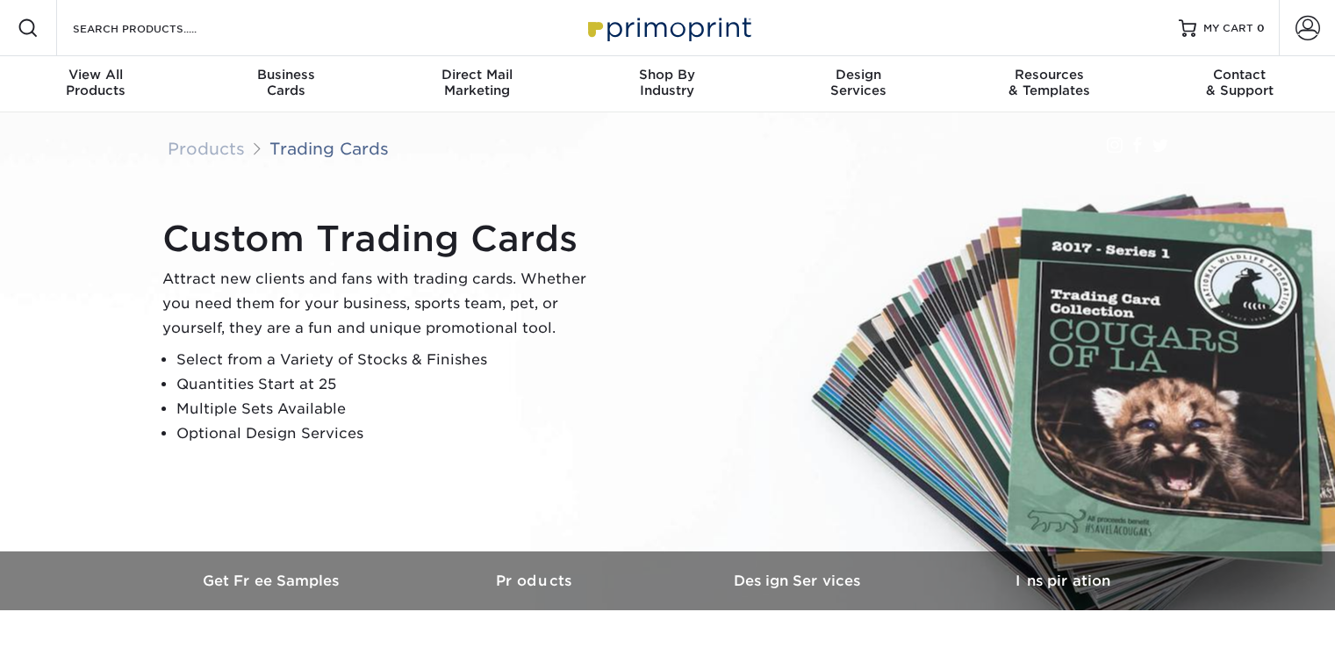 The image size is (1335, 648). I want to click on li: Multiple Sets Available, so click(389, 409).